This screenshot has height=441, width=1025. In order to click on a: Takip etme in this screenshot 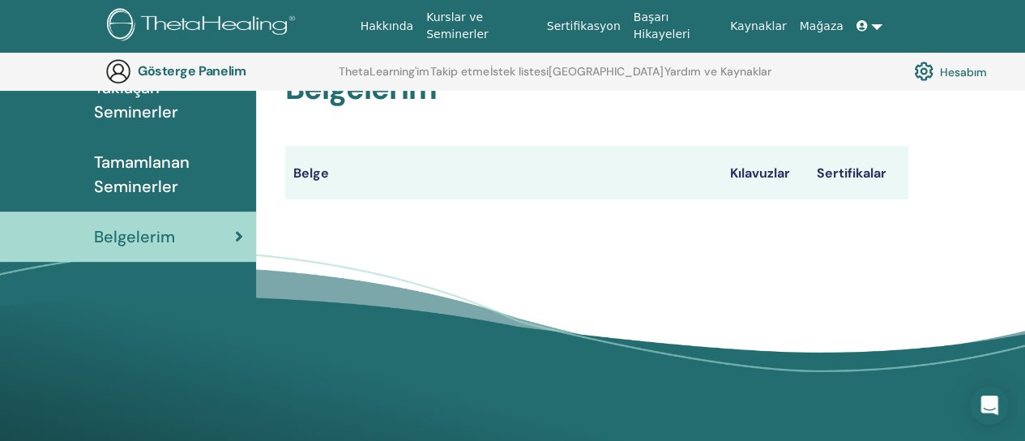, I will do `click(459, 78)`.